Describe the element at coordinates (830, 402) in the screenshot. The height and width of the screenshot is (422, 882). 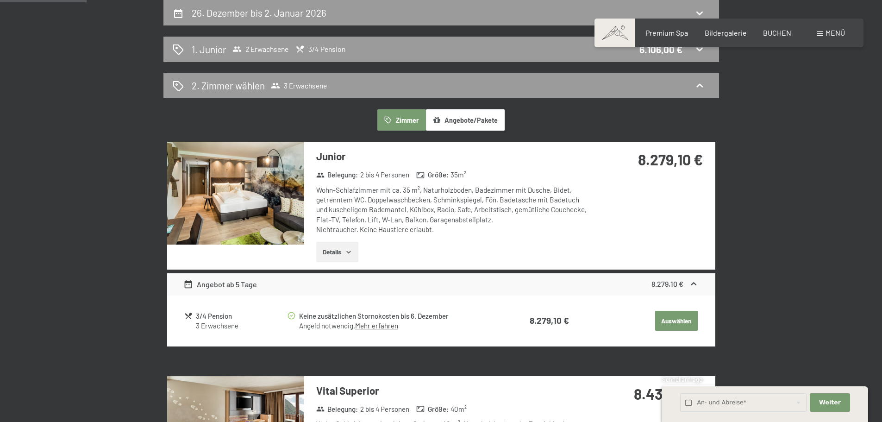
I see `span: Weiter` at that location.